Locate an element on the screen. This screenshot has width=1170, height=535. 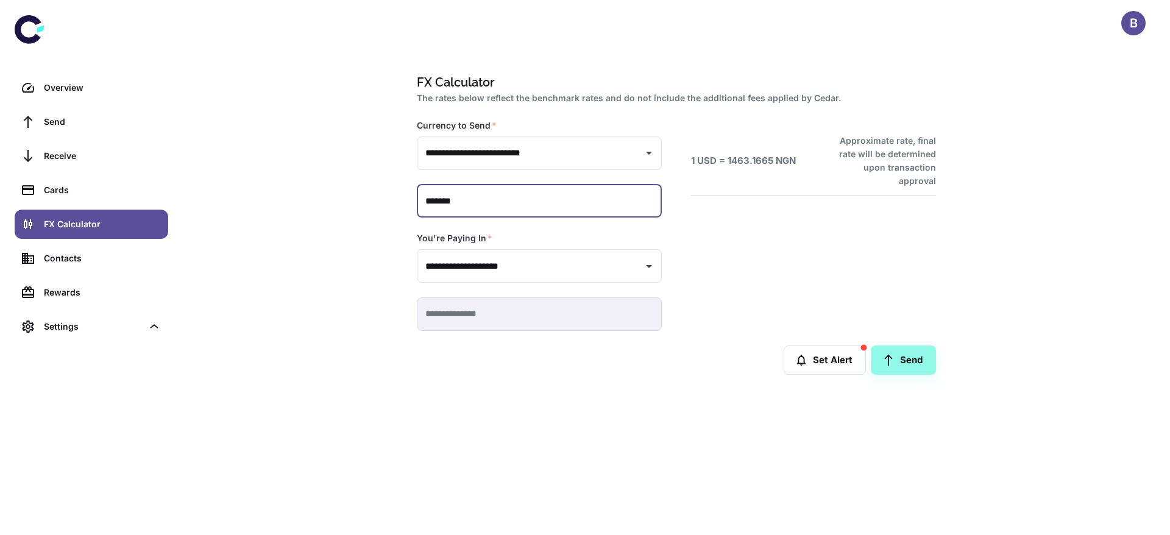
div: Cards is located at coordinates (102, 190).